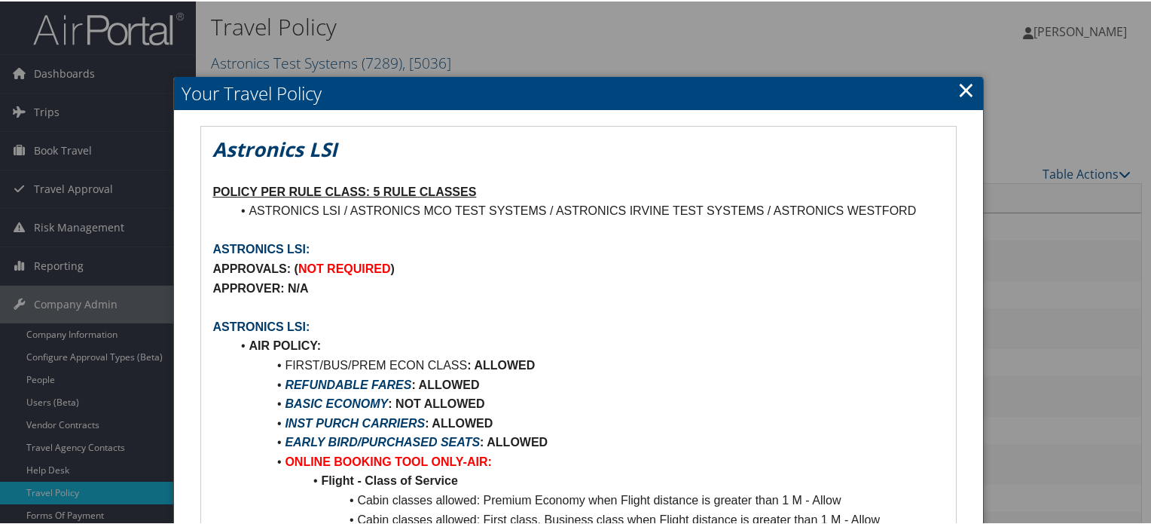 The width and height of the screenshot is (1151, 524). What do you see at coordinates (255, 267) in the screenshot?
I see `strong: APPROVALS: (` at bounding box center [255, 267].